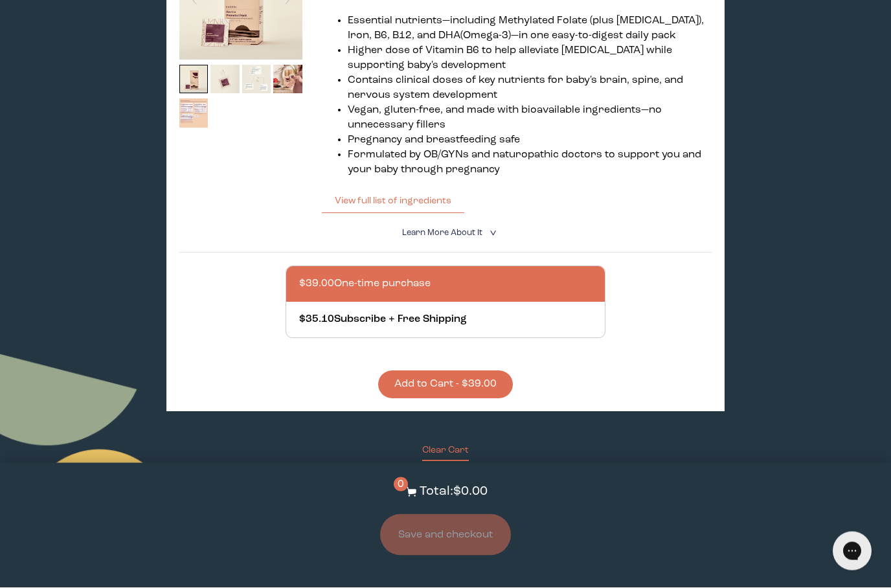  What do you see at coordinates (434, 141) in the screenshot?
I see `span: Pregnancy and breastfeeding safe` at bounding box center [434, 141].